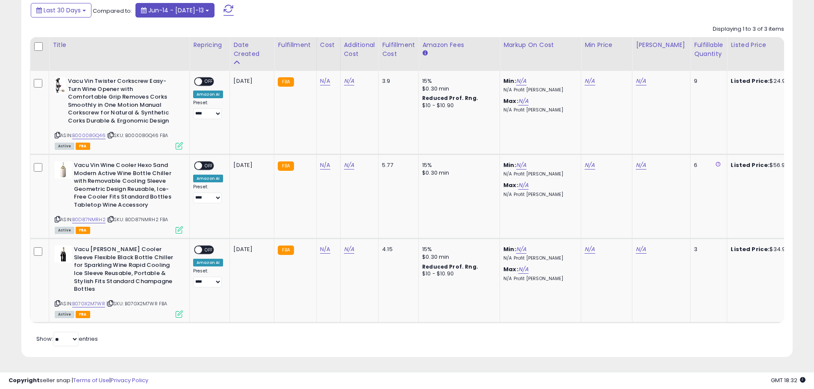 The image size is (814, 389). What do you see at coordinates (63, 170) in the screenshot?
I see `img: 21m3+-dhZFL._SL40_.jpg` at bounding box center [63, 170].